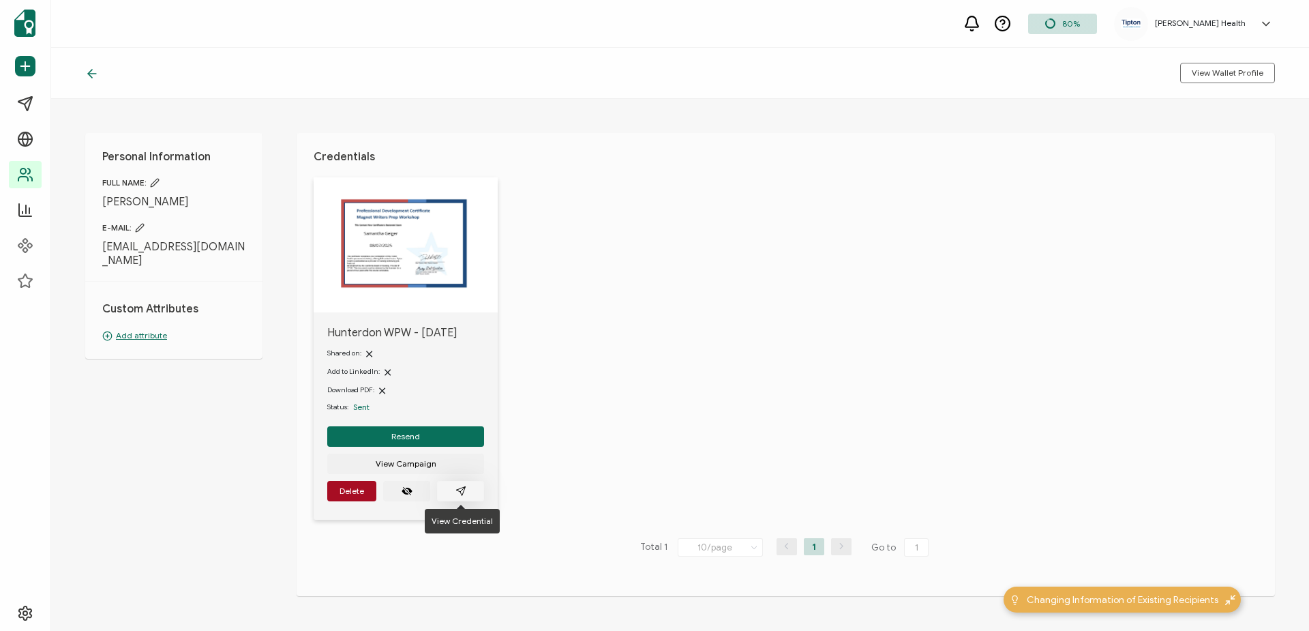 This screenshot has width=1309, height=631. Describe the element at coordinates (461, 491) in the screenshot. I see `ion-icon: paper plane outline` at that location.